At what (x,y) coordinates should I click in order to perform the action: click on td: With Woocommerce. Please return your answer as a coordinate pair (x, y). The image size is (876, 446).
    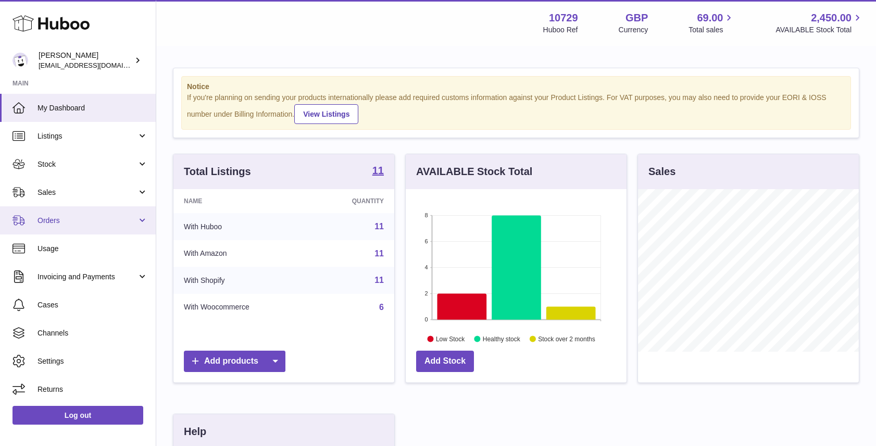
    Looking at the image, I should click on (242, 307).